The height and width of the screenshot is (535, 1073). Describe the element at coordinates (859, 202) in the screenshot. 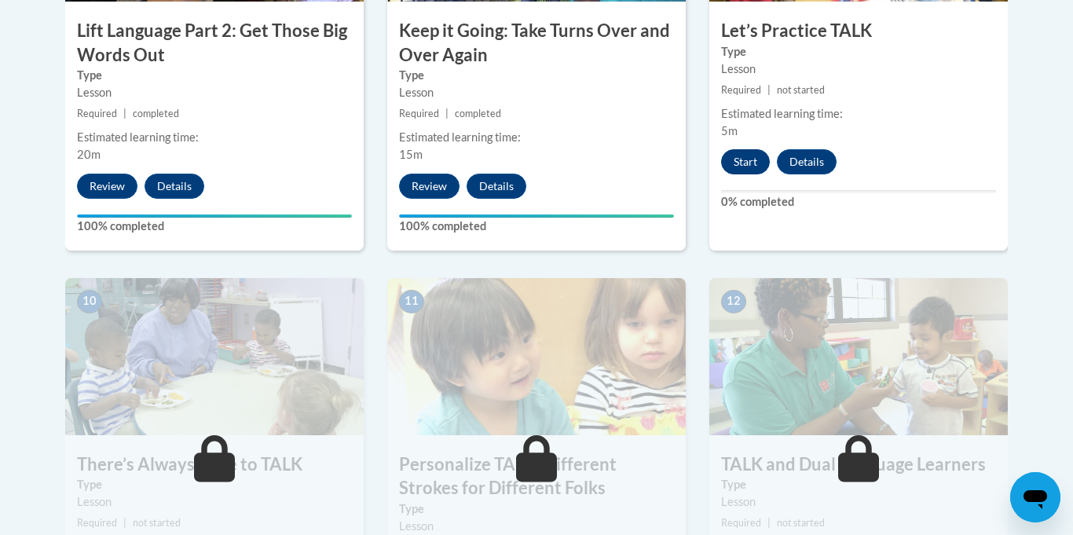

I see `label: 0% completed` at that location.